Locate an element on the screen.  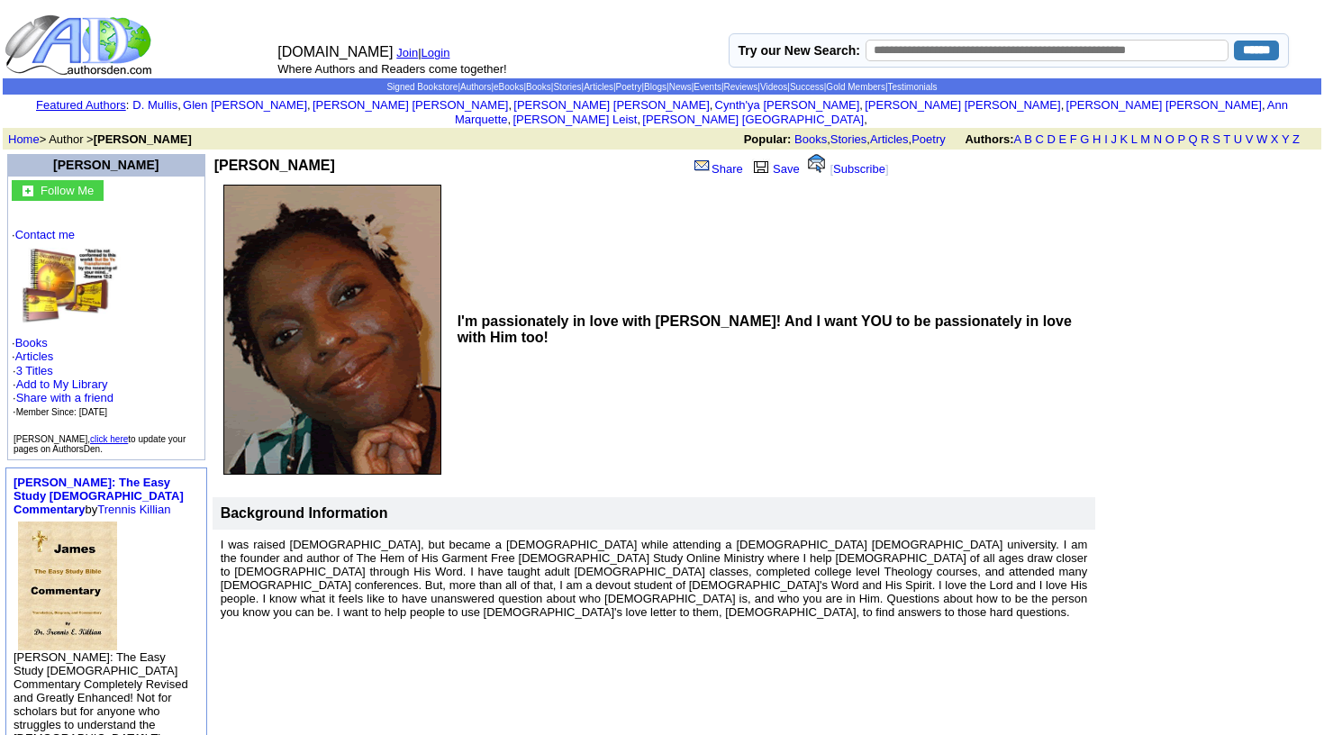
a: Videos is located at coordinates (774, 86).